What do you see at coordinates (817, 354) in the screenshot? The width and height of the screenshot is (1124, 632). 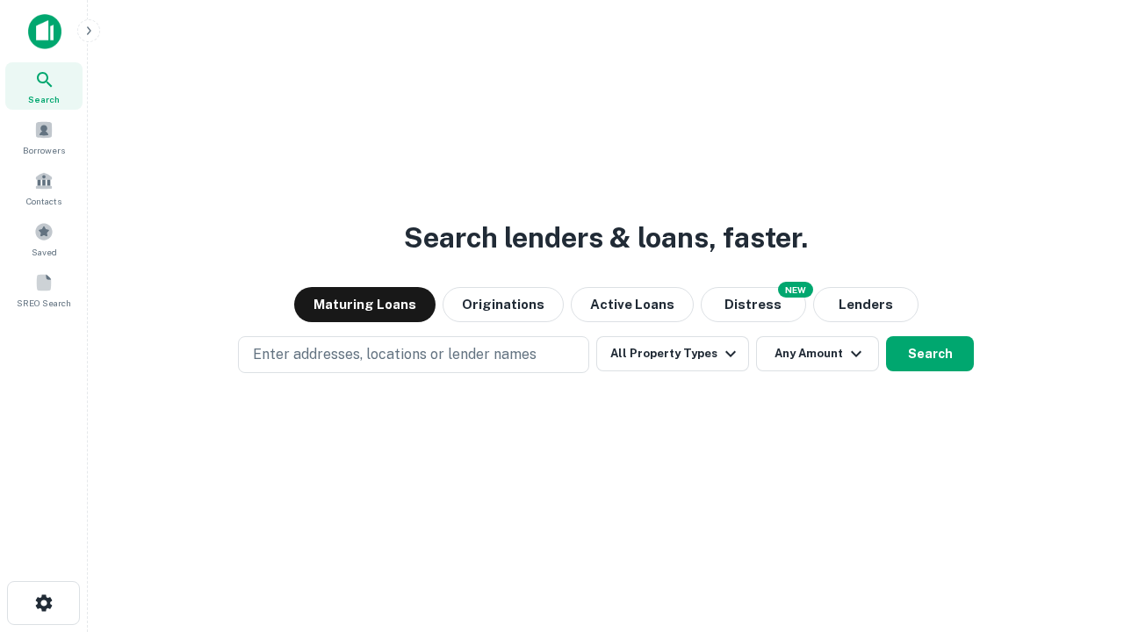 I see `button: Any Amount` at bounding box center [817, 354].